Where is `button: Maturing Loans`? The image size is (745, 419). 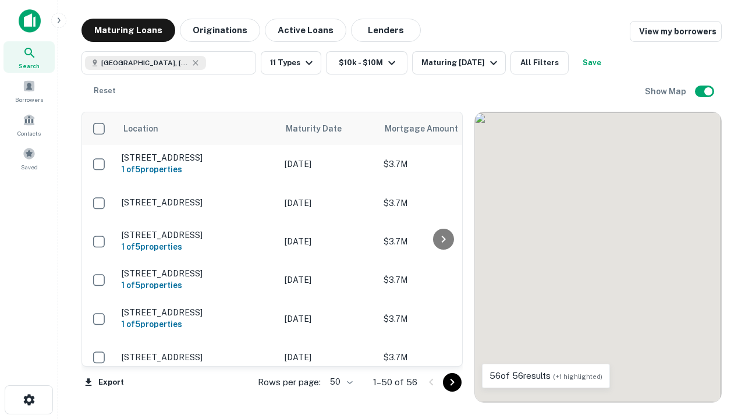
button: Maturing Loans is located at coordinates (128, 30).